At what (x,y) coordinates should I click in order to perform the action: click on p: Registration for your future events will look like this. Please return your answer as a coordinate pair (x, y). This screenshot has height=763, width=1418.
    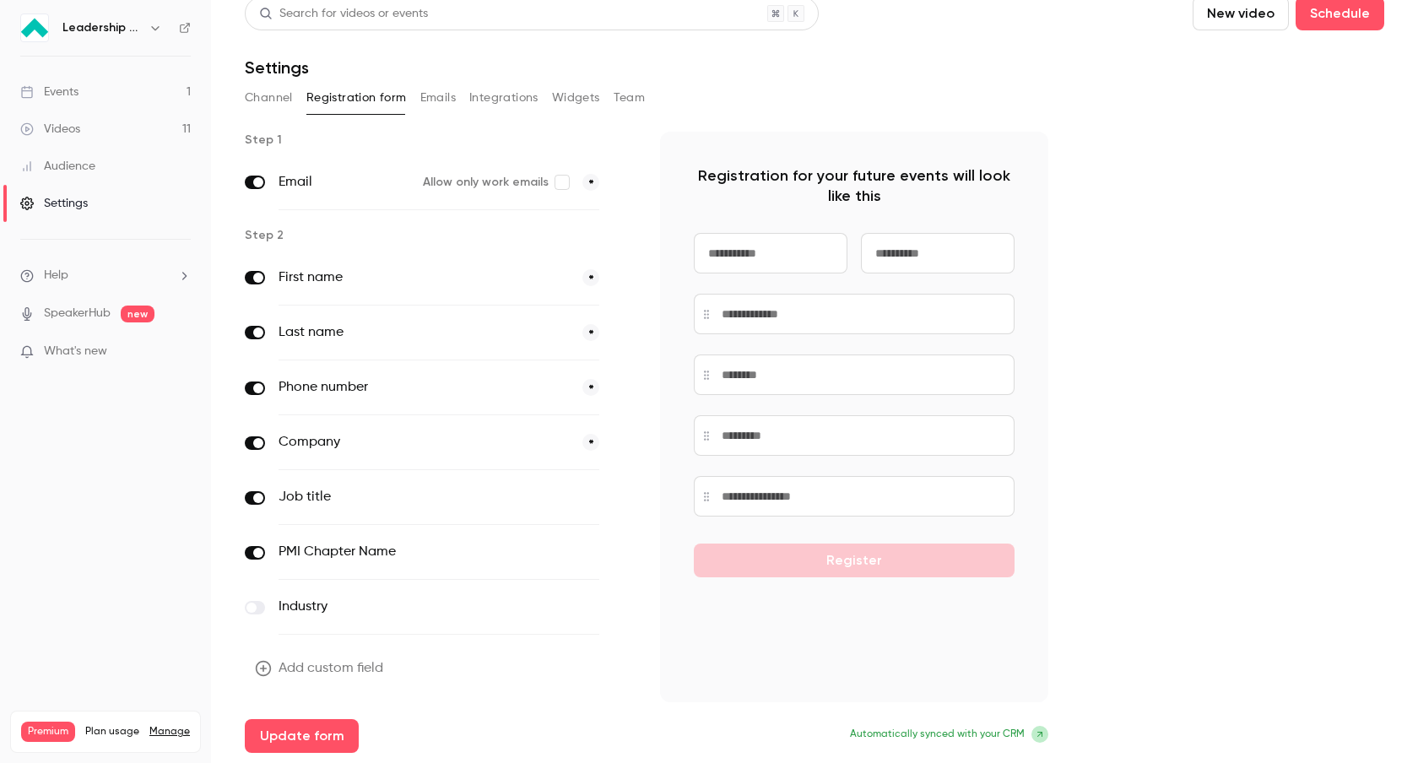
    Looking at the image, I should click on (854, 186).